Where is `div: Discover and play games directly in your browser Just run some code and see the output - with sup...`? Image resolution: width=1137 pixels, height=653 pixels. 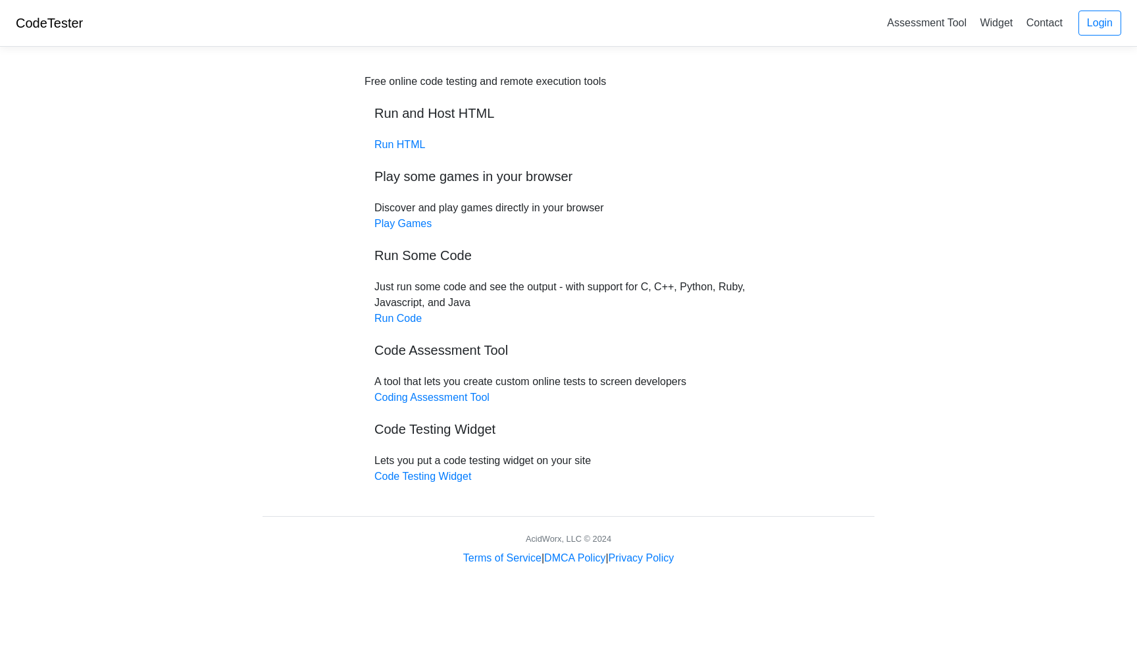 div: Discover and play games directly in your browser Just run some code and see the output - with sup... is located at coordinates (569, 279).